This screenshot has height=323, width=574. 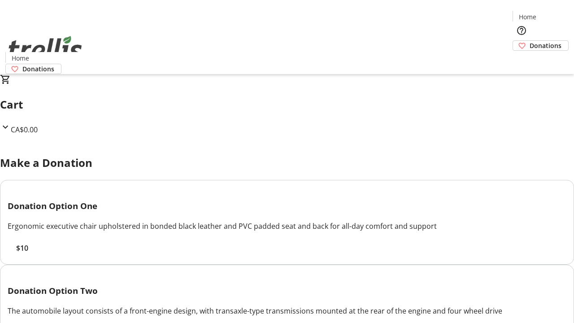 What do you see at coordinates (24, 129) in the screenshot?
I see `span: CA$0.00` at bounding box center [24, 129].